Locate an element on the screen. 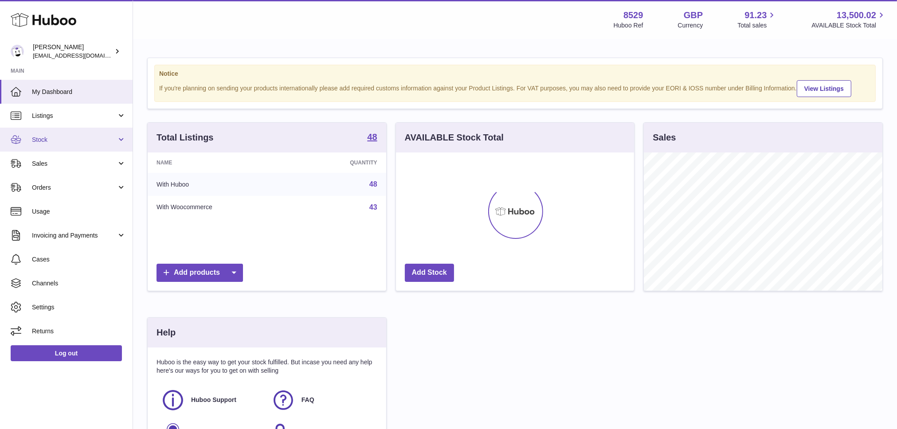  span: Usage is located at coordinates (79, 212).